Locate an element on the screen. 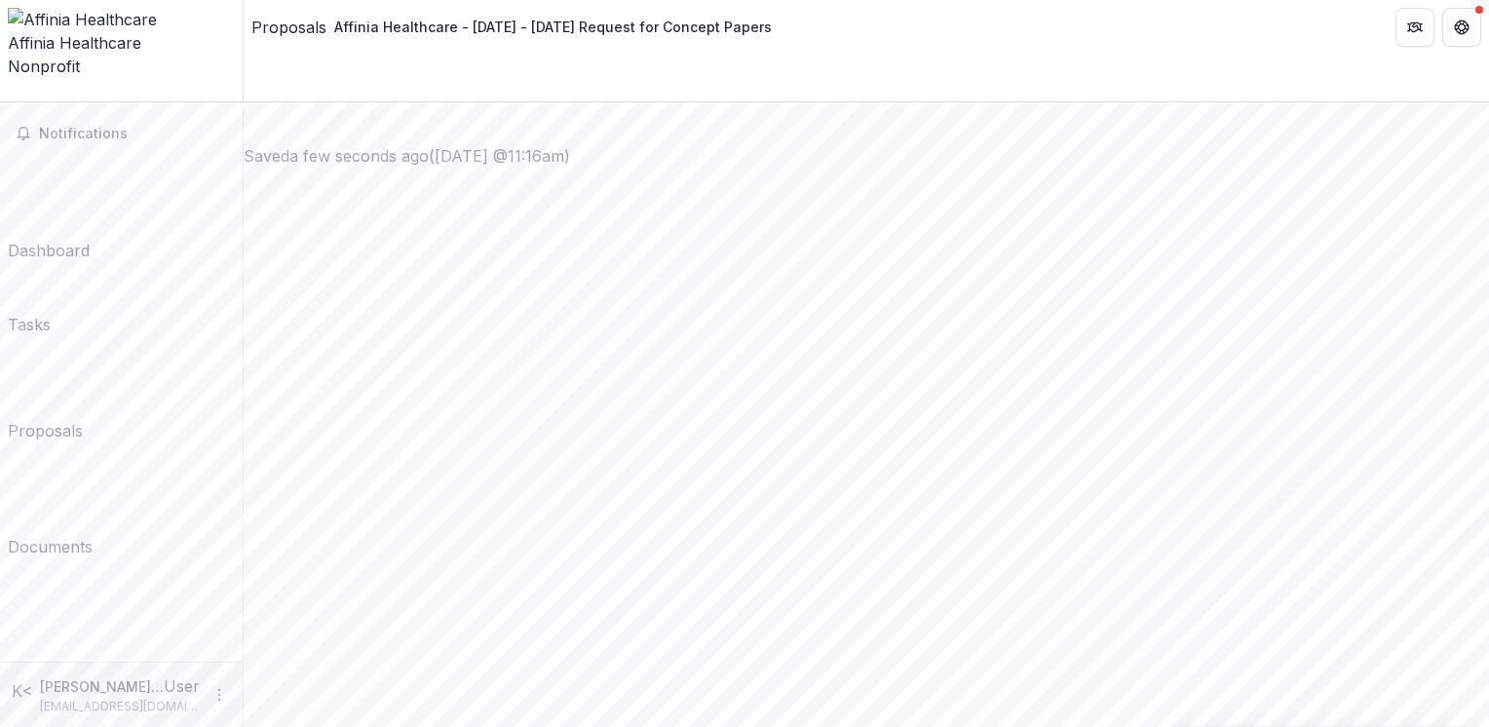 The height and width of the screenshot is (727, 1489). a: Documents is located at coordinates (50, 504).